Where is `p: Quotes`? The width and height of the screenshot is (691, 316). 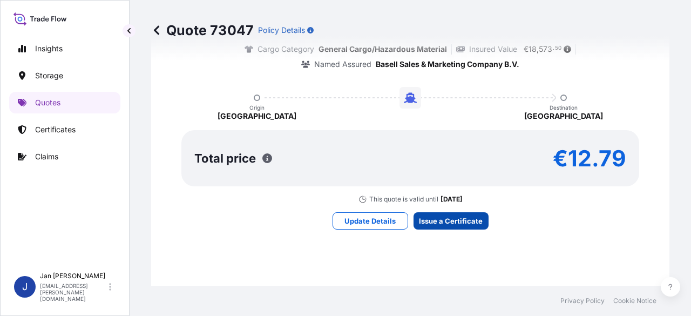
p: Quotes is located at coordinates (47, 103).